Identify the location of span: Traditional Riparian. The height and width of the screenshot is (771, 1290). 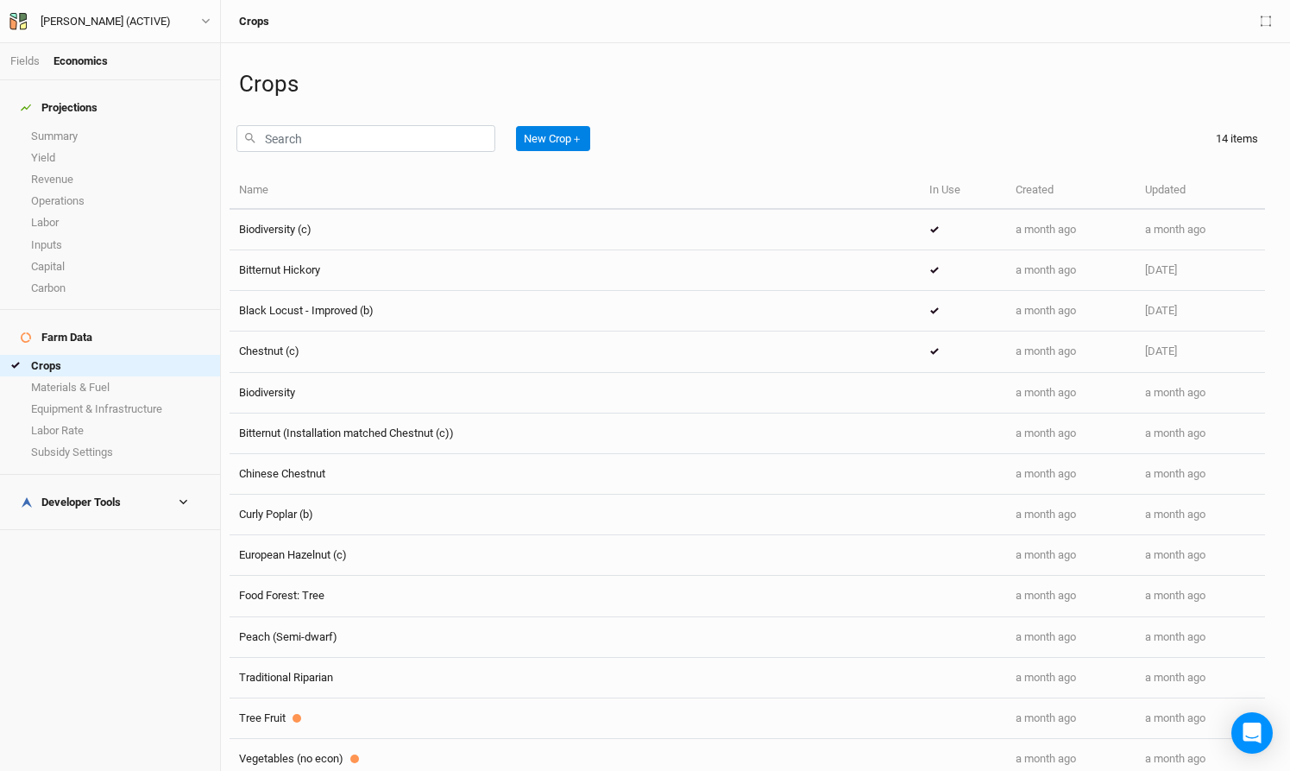
(286, 677).